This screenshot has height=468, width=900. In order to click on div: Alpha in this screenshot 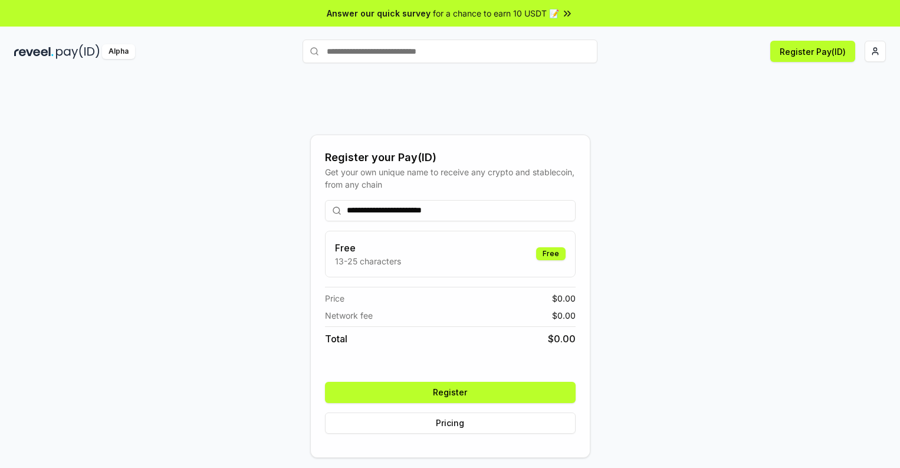, I will do `click(119, 51)`.